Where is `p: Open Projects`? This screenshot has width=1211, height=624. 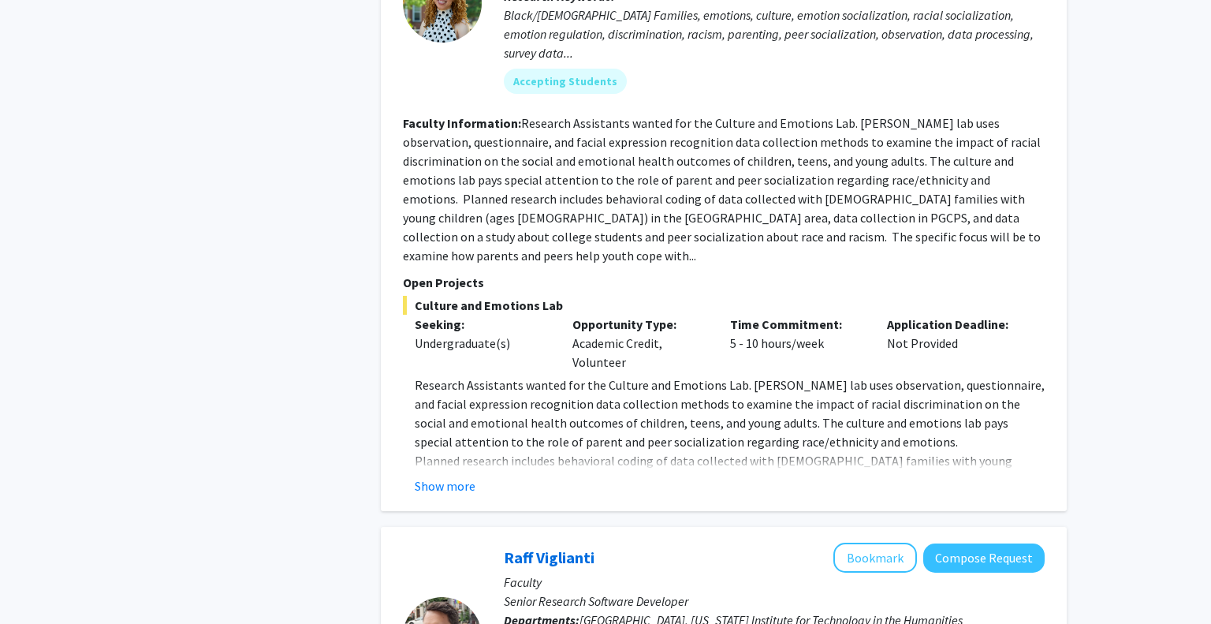
p: Open Projects is located at coordinates (724, 282).